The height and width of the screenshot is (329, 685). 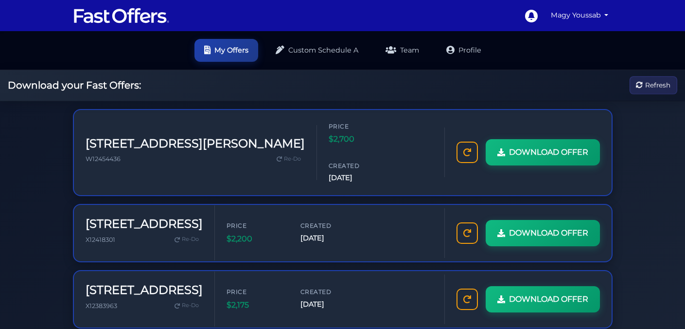 I want to click on a: Magy Youssab, so click(x=580, y=15).